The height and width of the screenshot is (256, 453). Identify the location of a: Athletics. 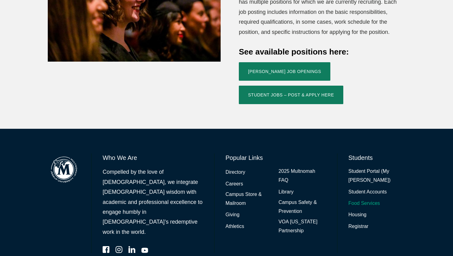
(235, 226).